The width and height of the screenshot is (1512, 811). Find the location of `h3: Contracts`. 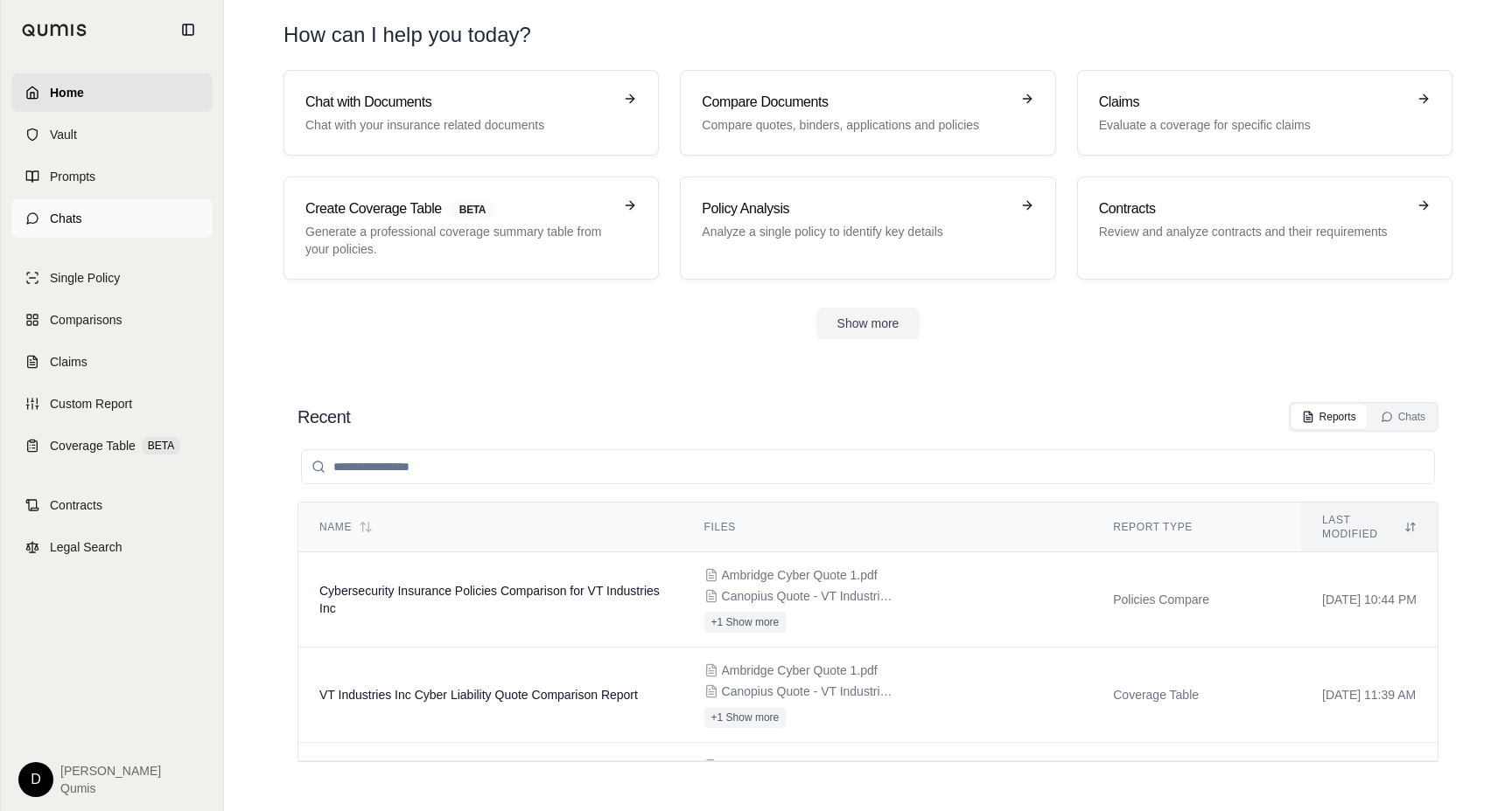

h3: Contracts is located at coordinates (1252, 208).